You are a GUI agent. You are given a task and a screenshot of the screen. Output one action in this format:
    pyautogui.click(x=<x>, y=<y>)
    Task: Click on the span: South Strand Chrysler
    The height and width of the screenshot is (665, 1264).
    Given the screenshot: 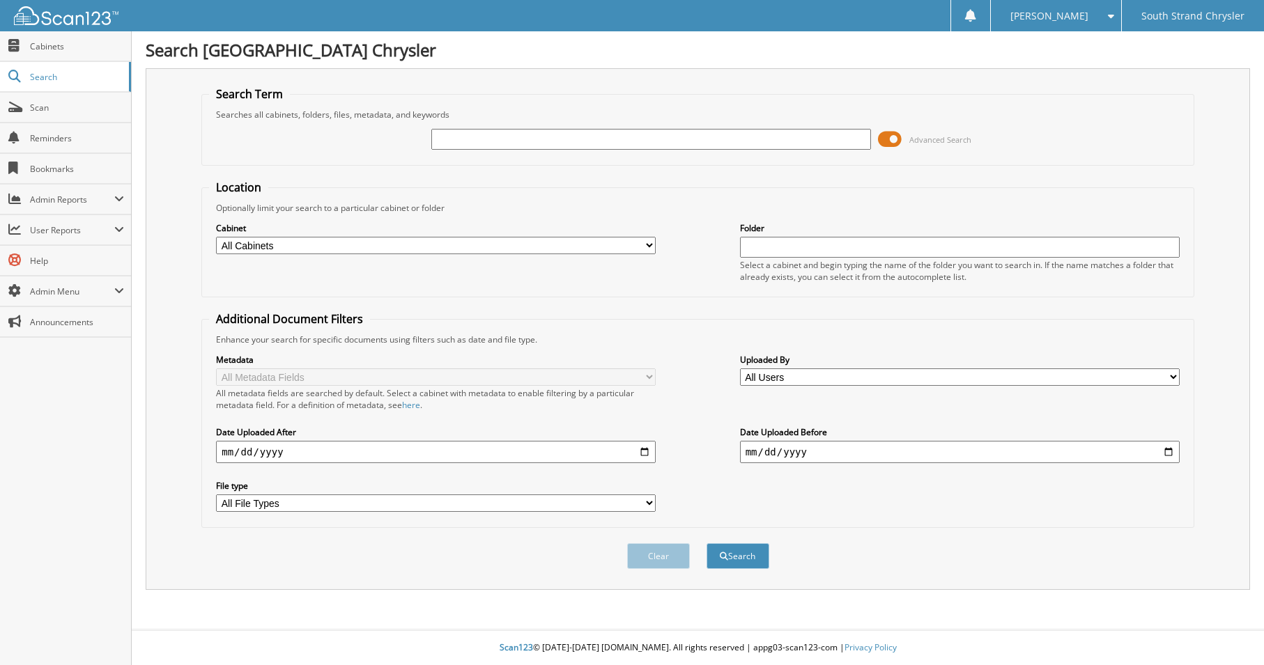 What is the action you would take?
    pyautogui.click(x=1193, y=16)
    